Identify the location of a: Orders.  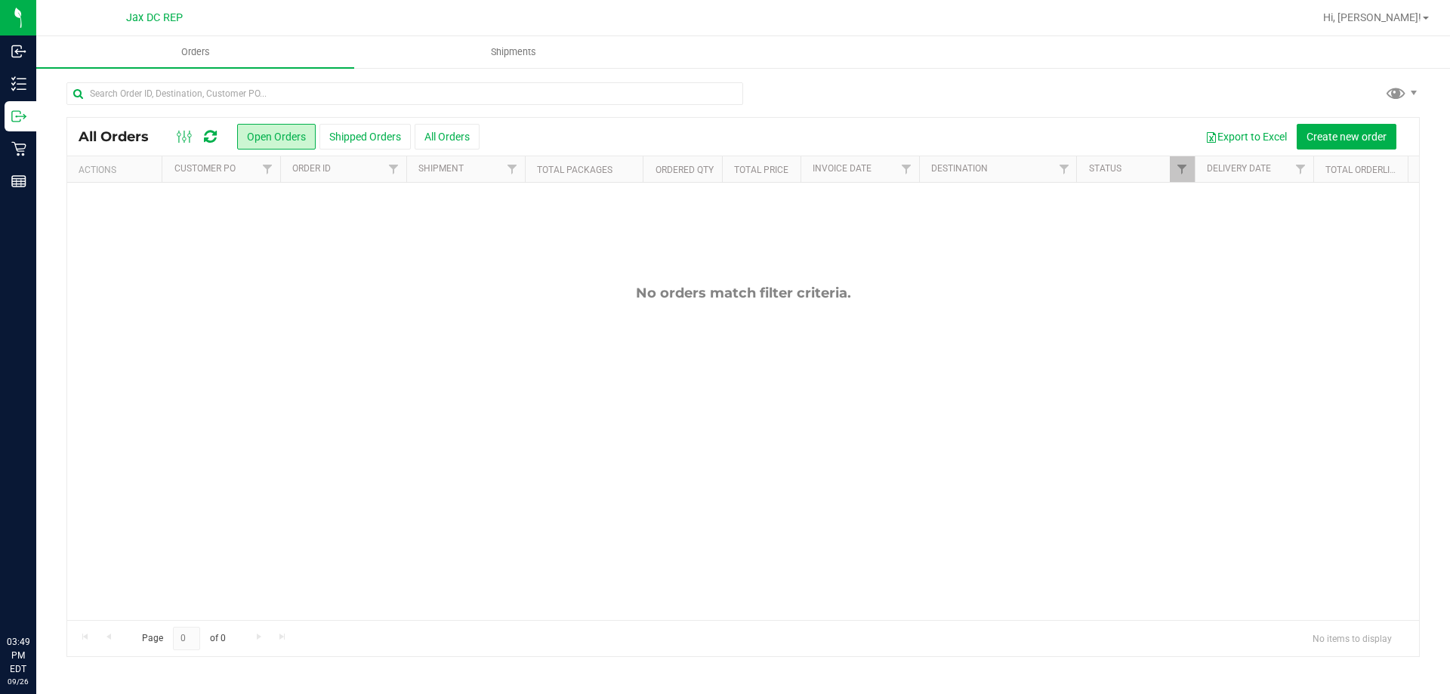
(195, 52).